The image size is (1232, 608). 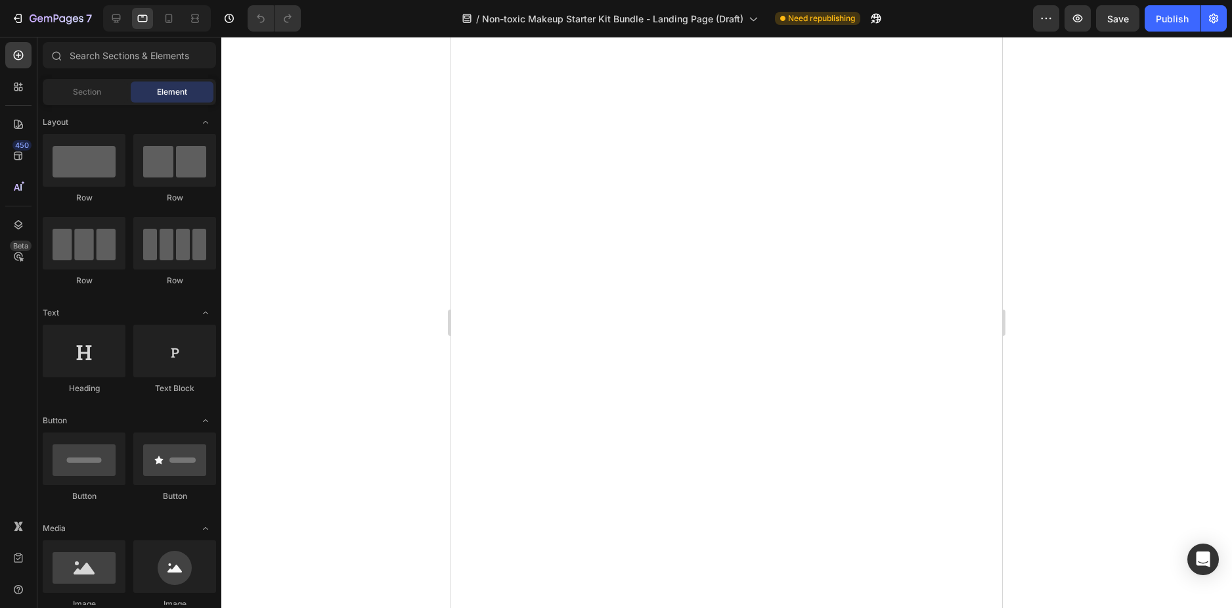 I want to click on div: Open Intercom Messenger, so click(x=1203, y=559).